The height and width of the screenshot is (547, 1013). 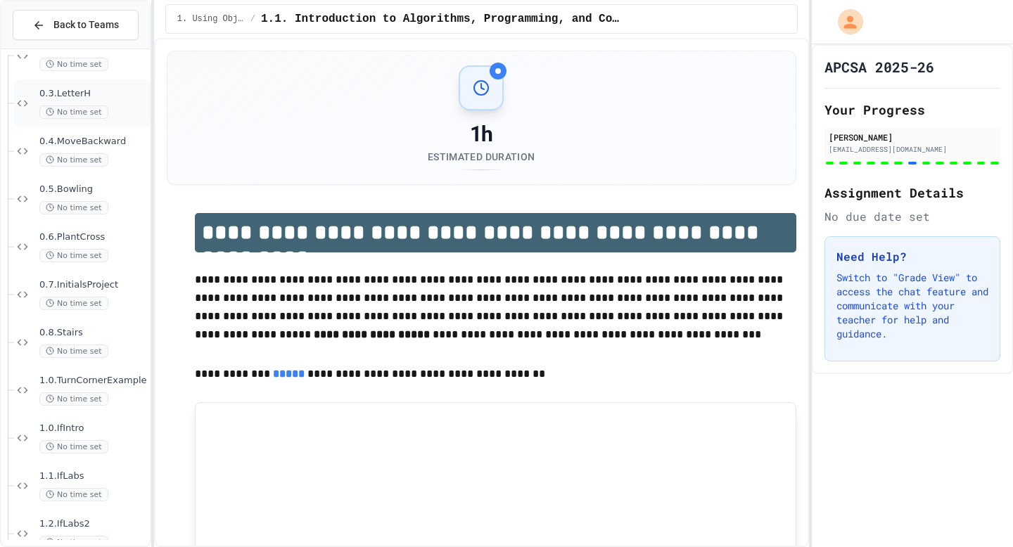 What do you see at coordinates (93, 141) in the screenshot?
I see `span: 0.4.MoveBackward` at bounding box center [93, 141].